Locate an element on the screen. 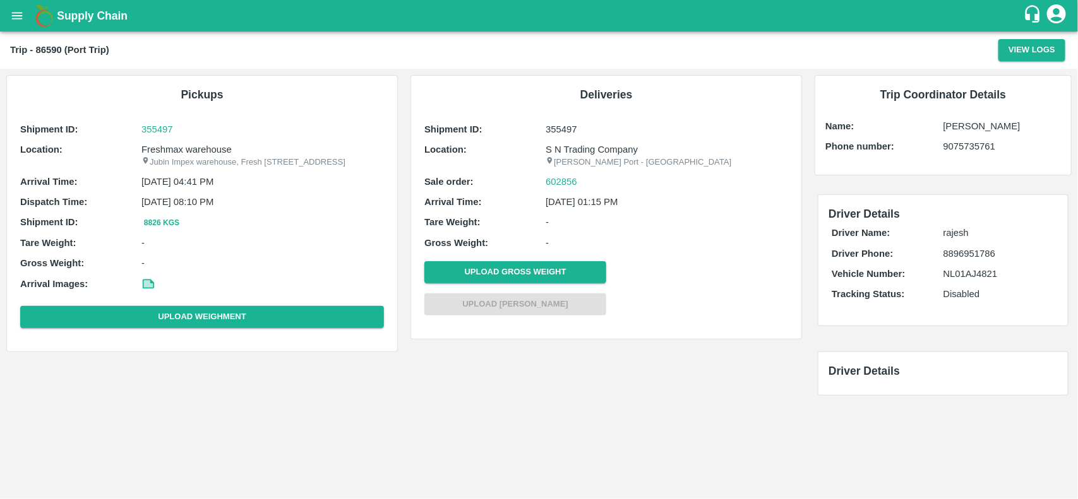  h6: Deliveries is located at coordinates (606, 95).